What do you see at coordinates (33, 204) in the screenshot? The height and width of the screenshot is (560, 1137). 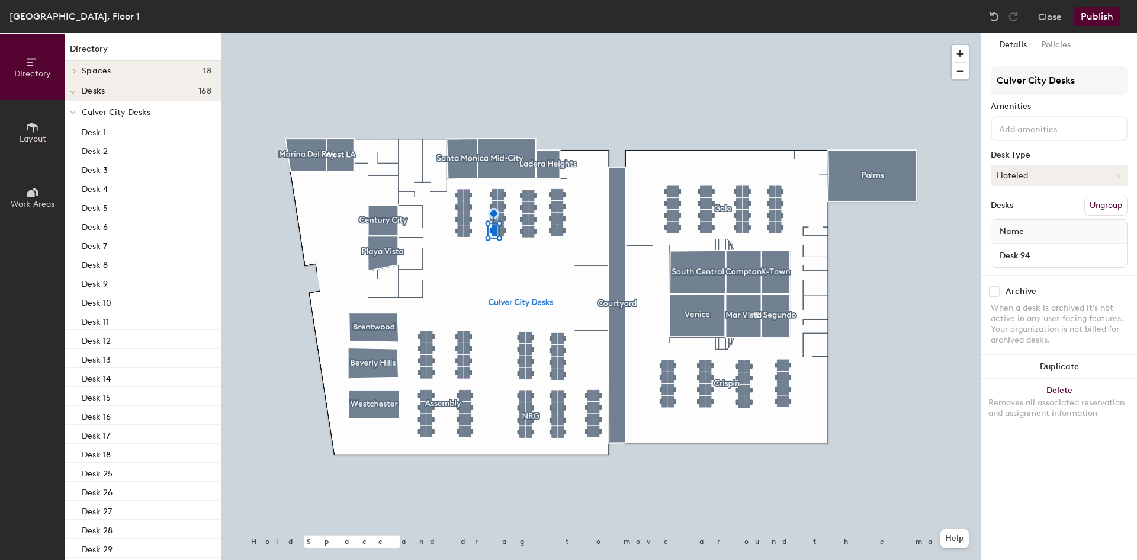 I see `span: Work Areas` at bounding box center [33, 204].